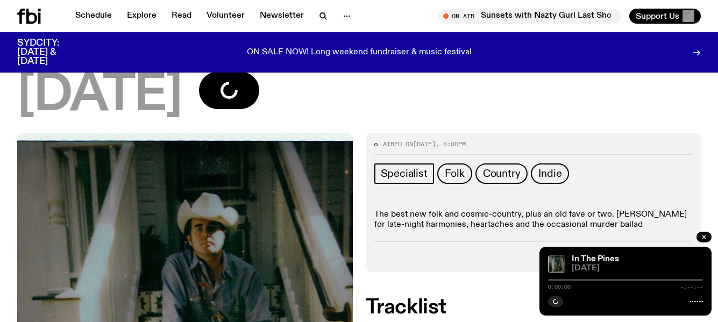 The image size is (718, 322). Describe the element at coordinates (455, 174) in the screenshot. I see `a: Folk` at that location.